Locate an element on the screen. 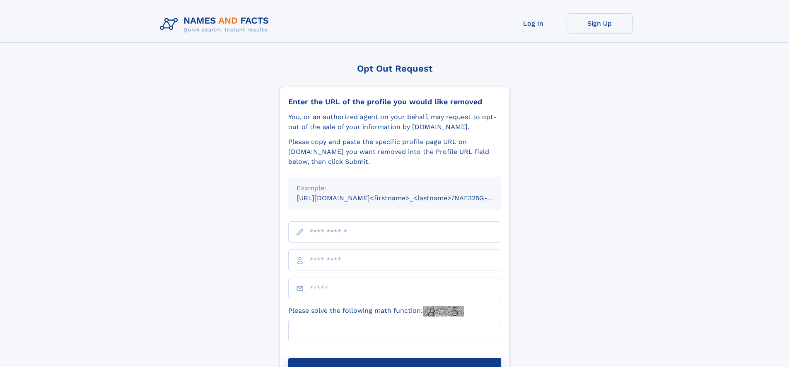  div: Example: is located at coordinates (395, 188).